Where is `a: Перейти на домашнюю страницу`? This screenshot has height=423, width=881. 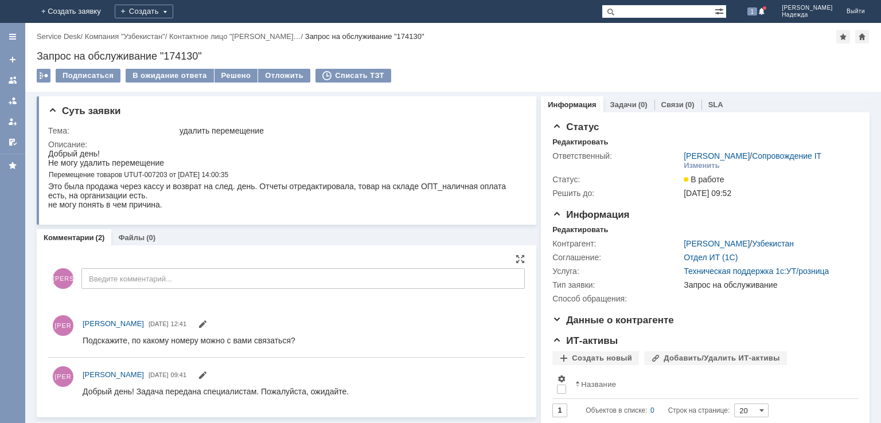 a: Перейти на домашнюю страницу is located at coordinates (18, 11).